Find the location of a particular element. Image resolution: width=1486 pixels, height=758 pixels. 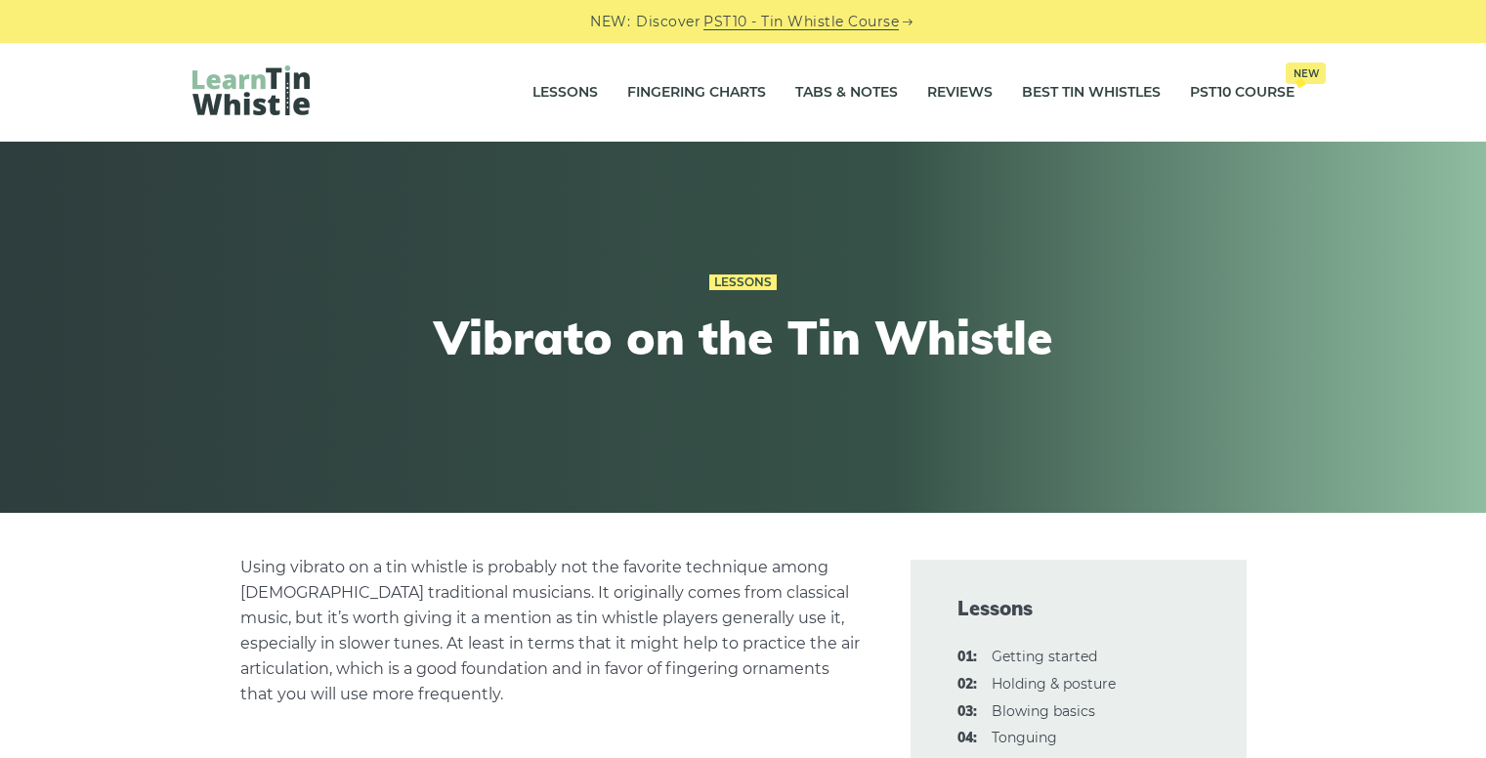

a: PST10 CourseNew is located at coordinates (1242, 93).